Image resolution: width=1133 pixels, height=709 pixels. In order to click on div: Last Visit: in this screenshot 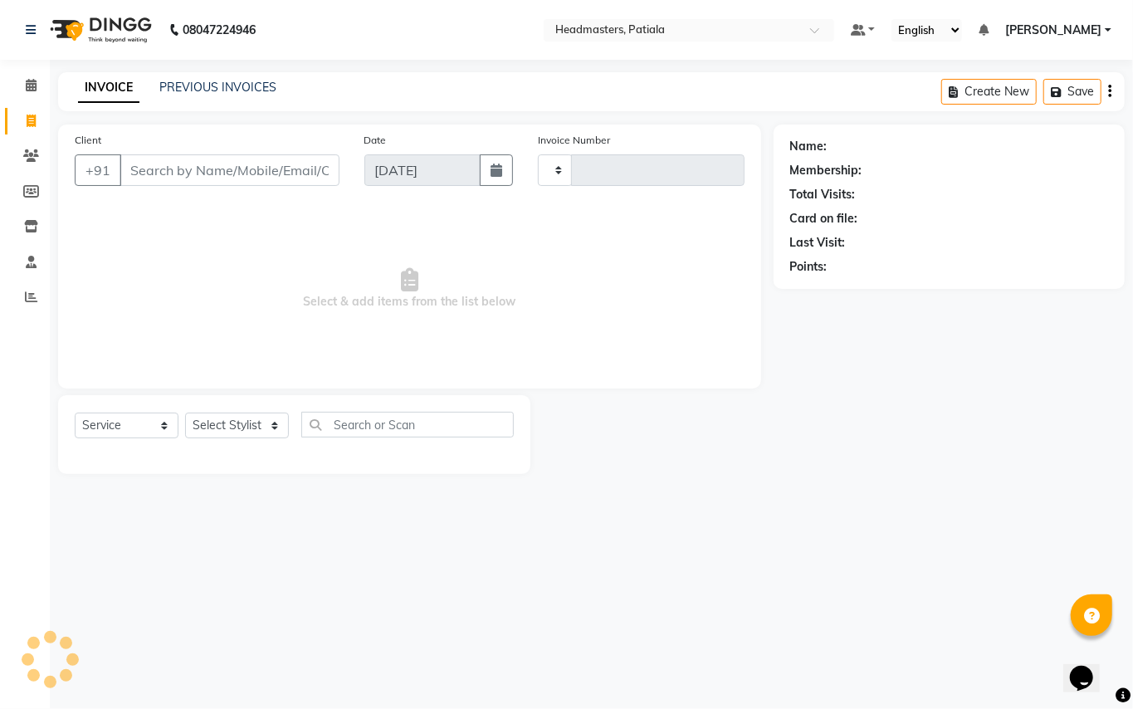, I will do `click(817, 242)`.